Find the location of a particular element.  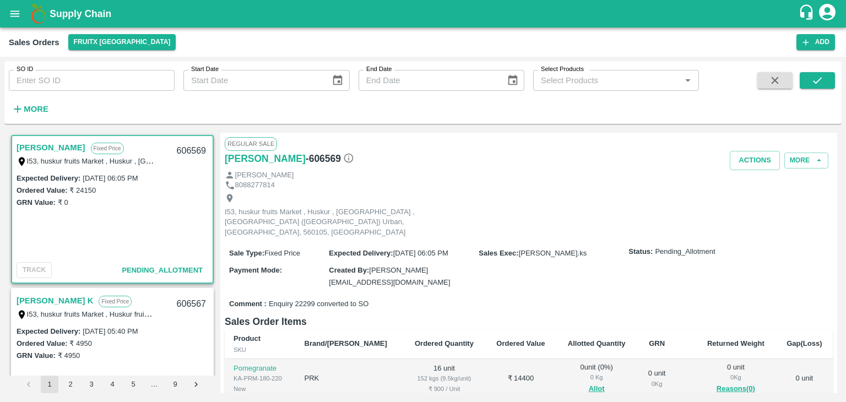

label: Start Date is located at coordinates (205, 69).